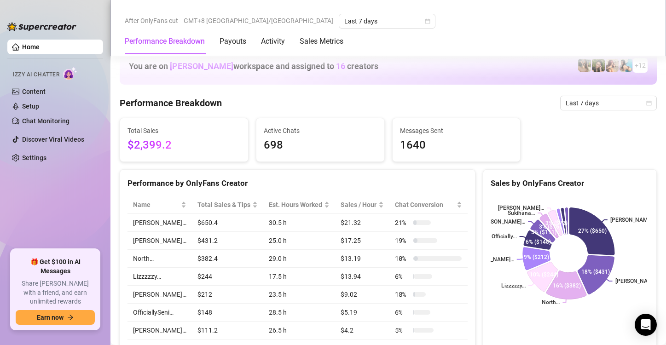 This screenshot has width=666, height=345. I want to click on td: $21.32, so click(362, 223).